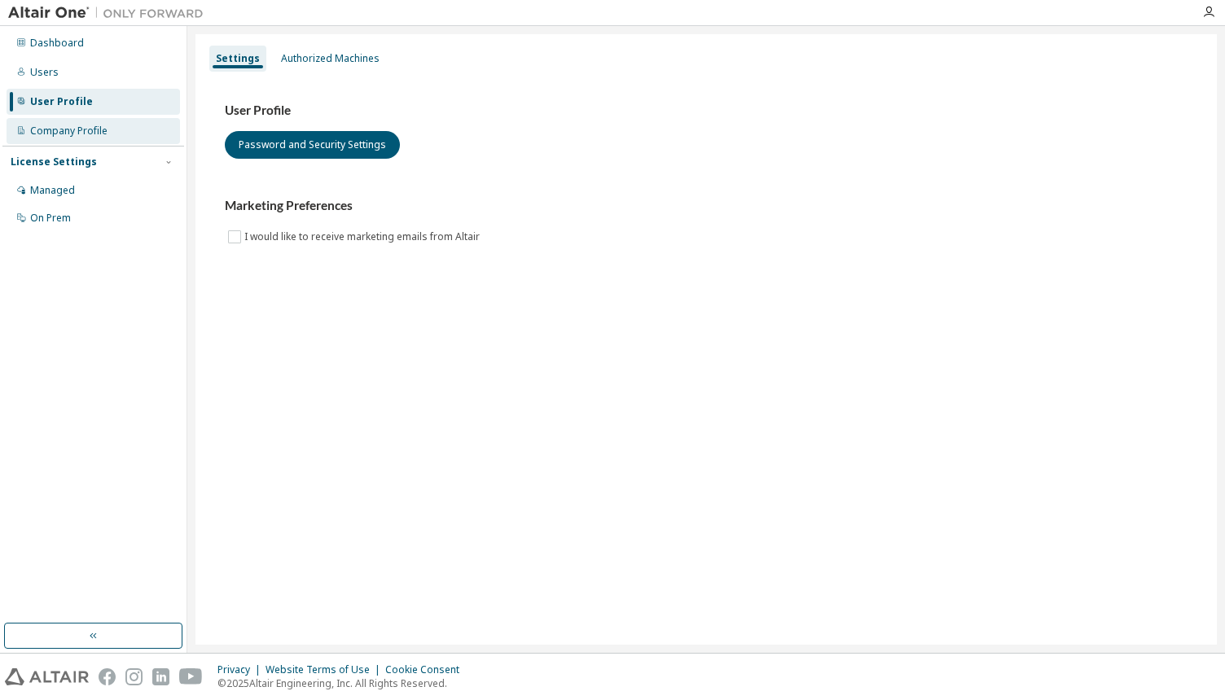 The height and width of the screenshot is (700, 1225). Describe the element at coordinates (238, 59) in the screenshot. I see `div: Settings` at that location.